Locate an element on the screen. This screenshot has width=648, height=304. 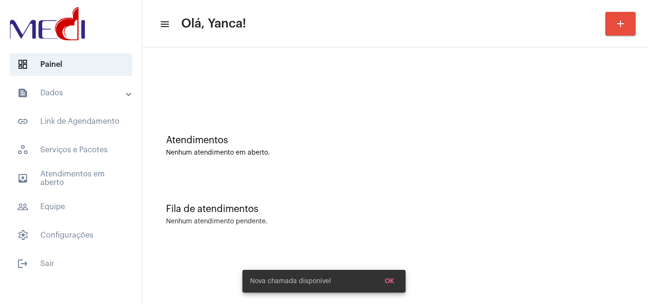
span: Nova chamada disponível is located at coordinates (291, 282).